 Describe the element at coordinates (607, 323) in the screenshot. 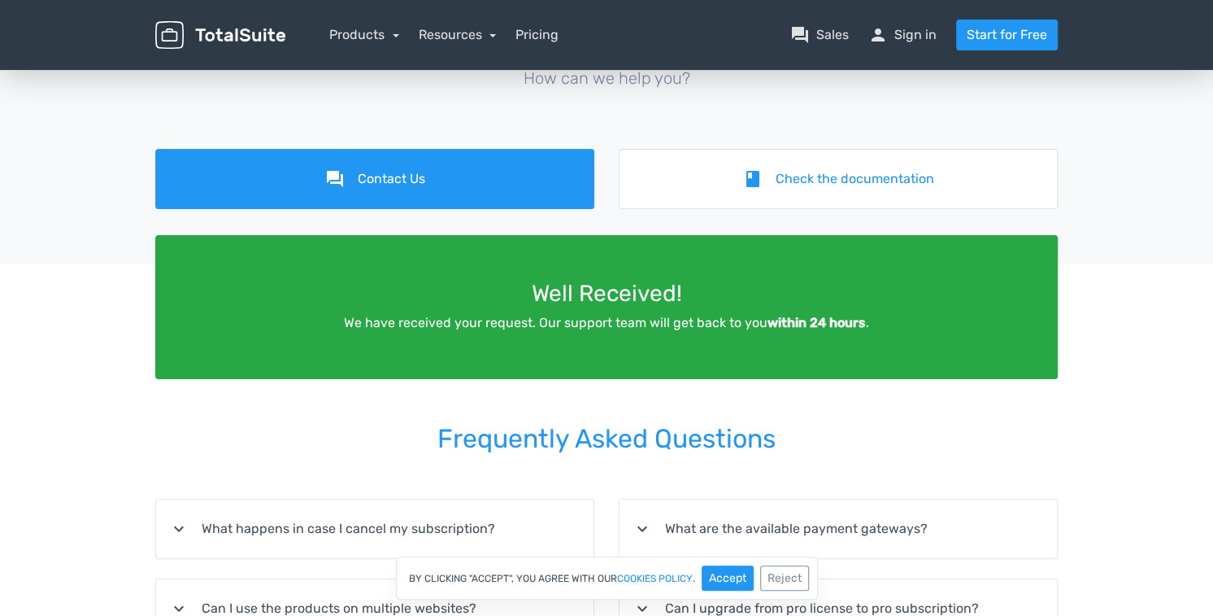

I see `p: We have received your request. Our support team will get back to you .` at that location.